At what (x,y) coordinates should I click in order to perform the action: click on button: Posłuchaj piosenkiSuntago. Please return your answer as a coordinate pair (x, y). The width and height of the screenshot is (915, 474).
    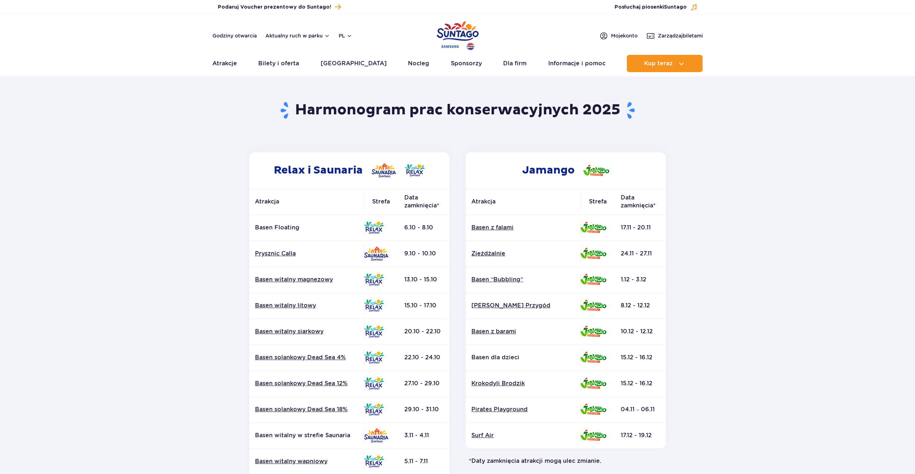
    Looking at the image, I should click on (656, 7).